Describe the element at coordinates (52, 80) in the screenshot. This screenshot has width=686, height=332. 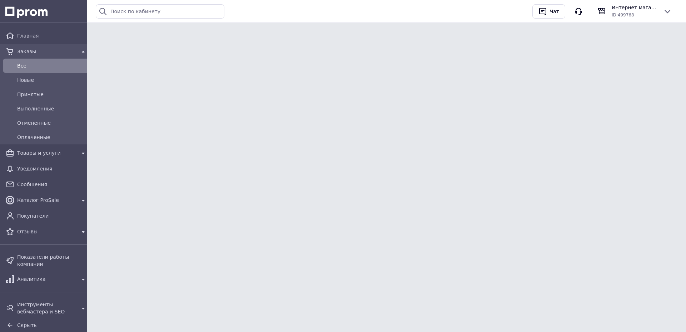
I see `span: Новые` at that location.